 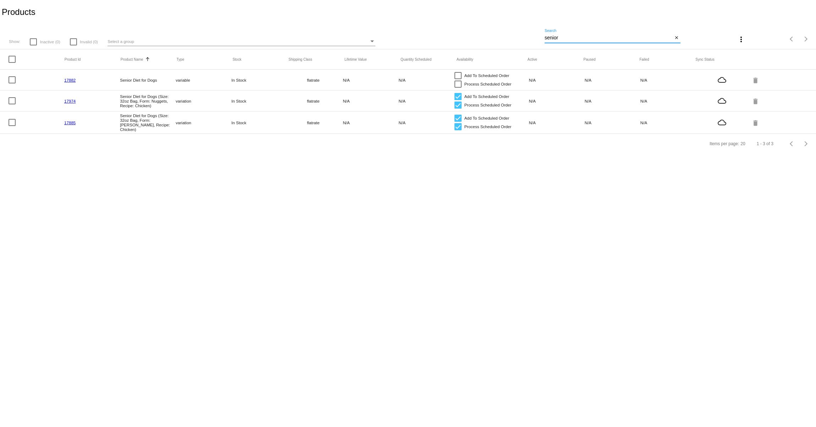 What do you see at coordinates (148, 80) in the screenshot?
I see `mat-cell: Senior Diet for Dogs` at bounding box center [148, 80].